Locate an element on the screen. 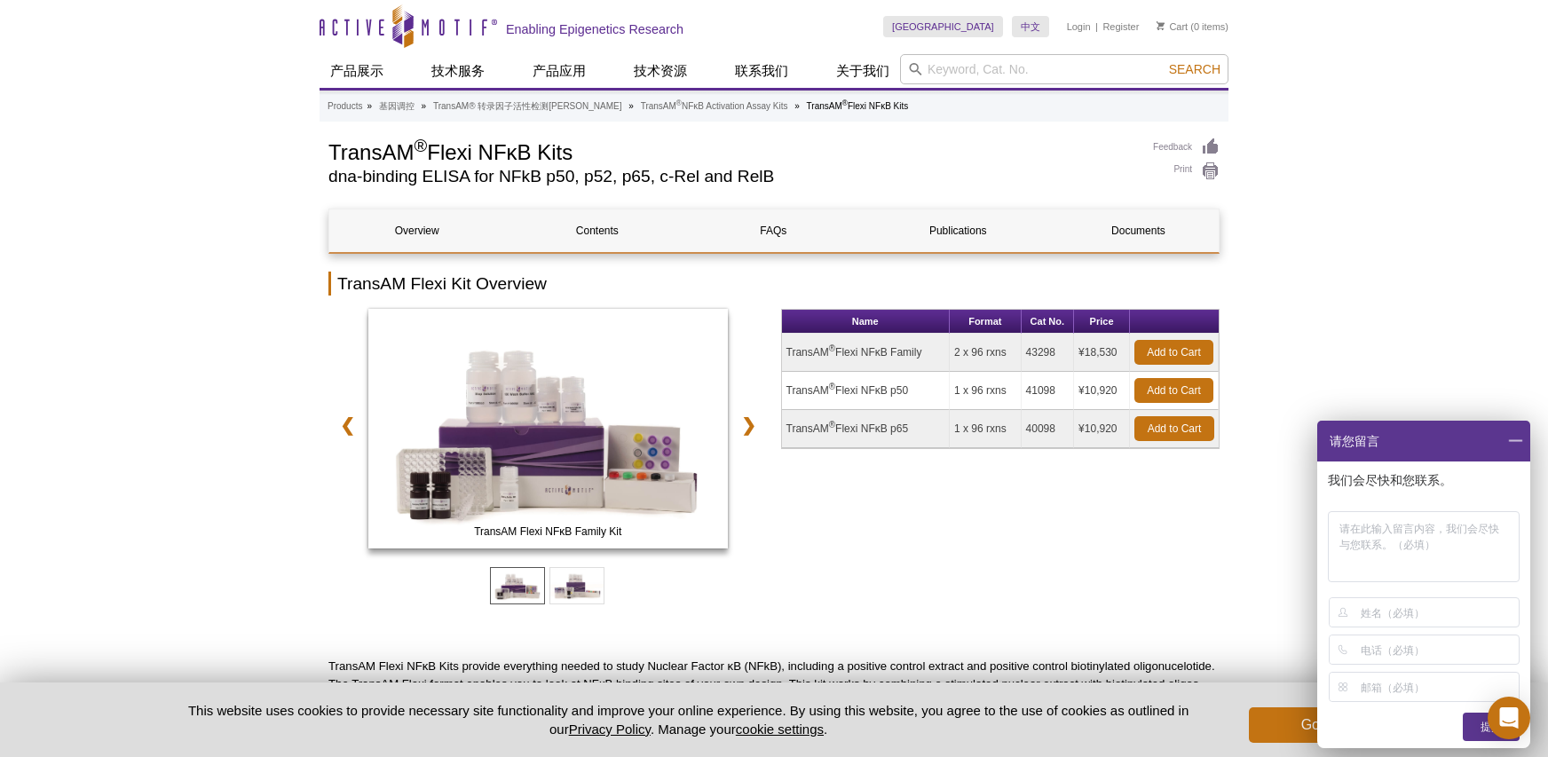 The image size is (1548, 757). a: 技术服务 is located at coordinates (458, 71).